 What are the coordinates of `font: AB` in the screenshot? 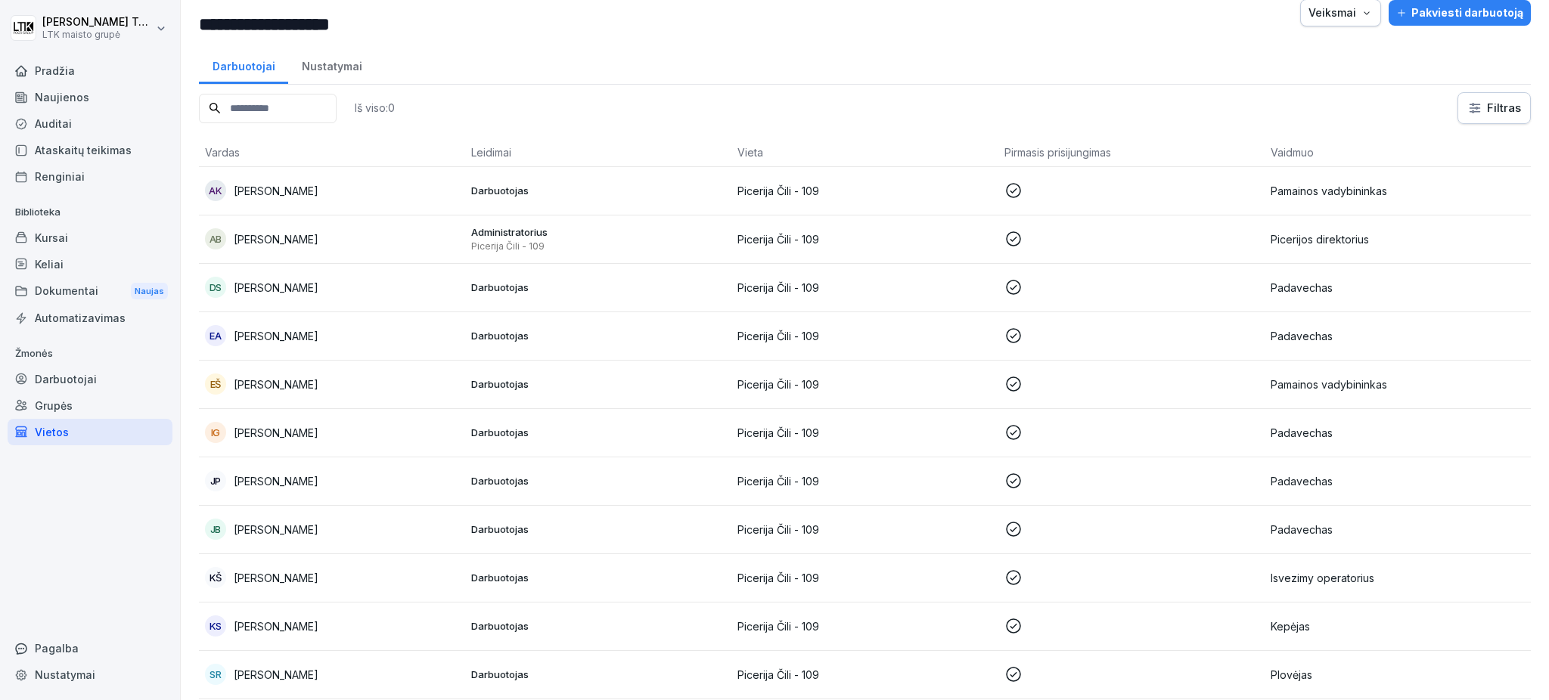 It's located at (216, 239).